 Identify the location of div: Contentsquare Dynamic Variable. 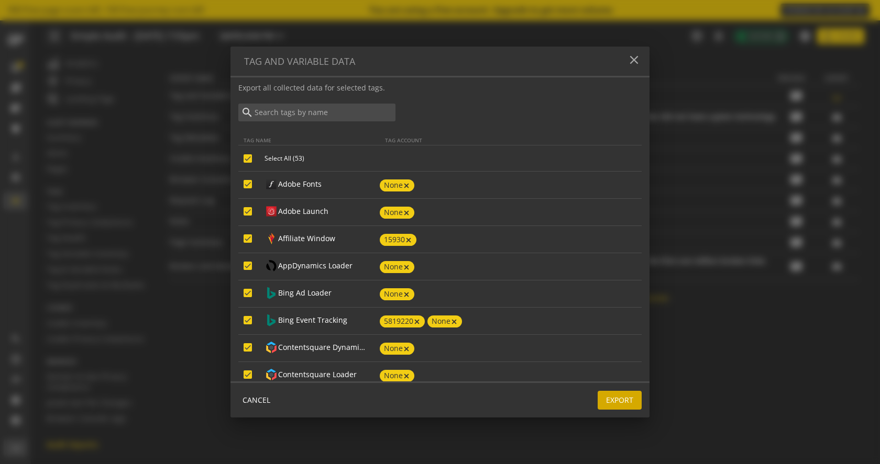
(323, 347).